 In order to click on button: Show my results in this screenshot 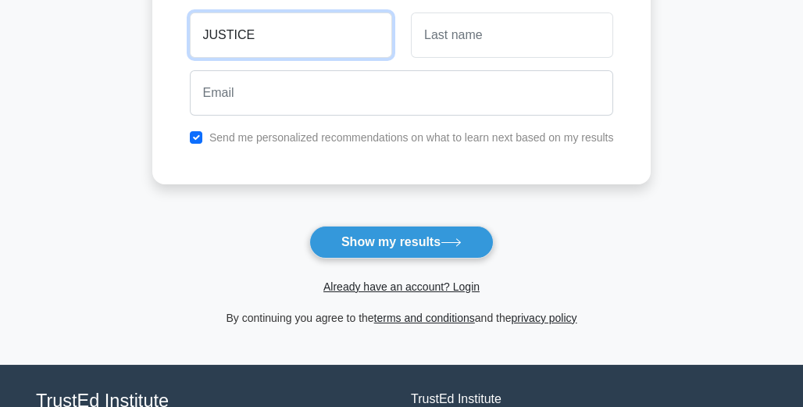, I will do `click(401, 242)`.